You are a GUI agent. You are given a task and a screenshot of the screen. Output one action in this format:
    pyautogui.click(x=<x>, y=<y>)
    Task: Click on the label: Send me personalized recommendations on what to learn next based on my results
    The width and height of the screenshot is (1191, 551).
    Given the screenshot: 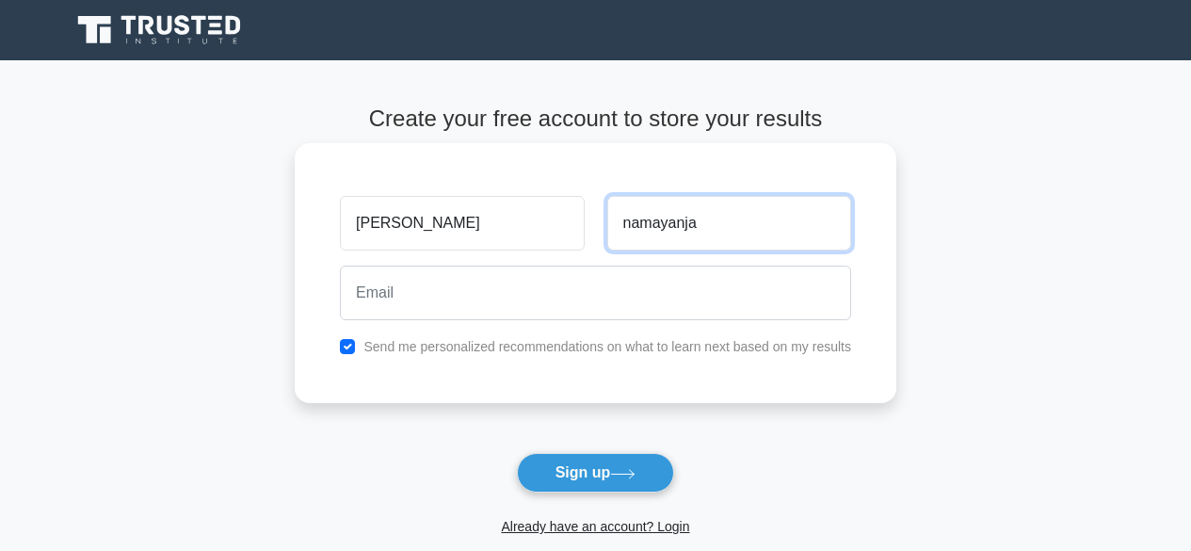 What is the action you would take?
    pyautogui.click(x=607, y=347)
    